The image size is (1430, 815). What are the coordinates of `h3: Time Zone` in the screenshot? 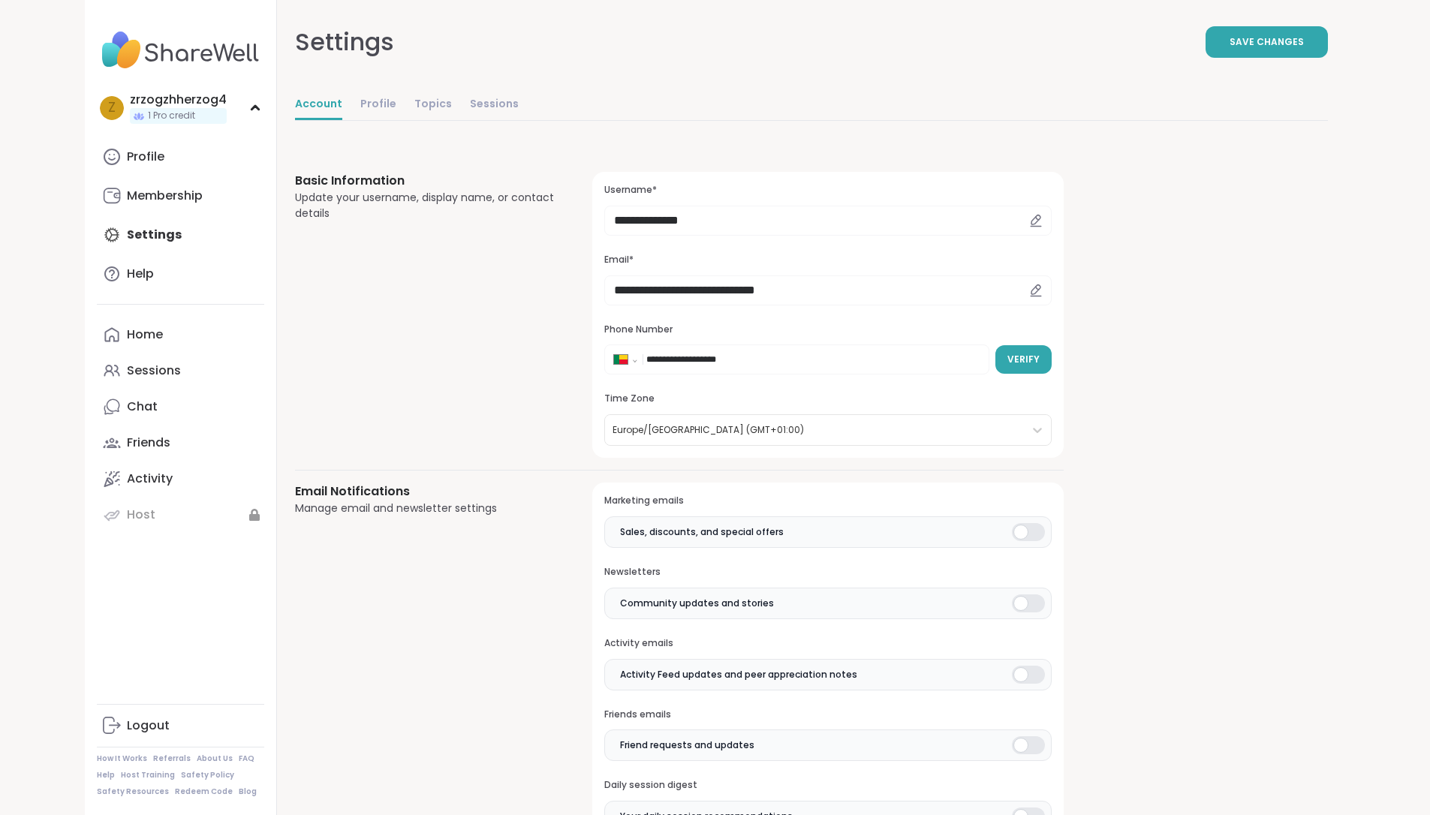 It's located at (827, 399).